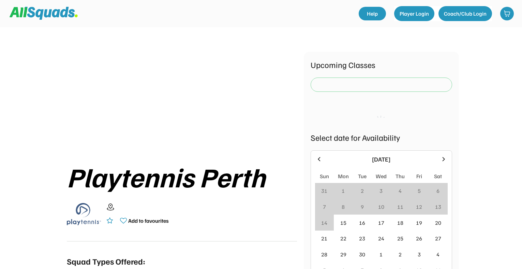  Describe the element at coordinates (400, 176) in the screenshot. I see `div: Thu` at that location.